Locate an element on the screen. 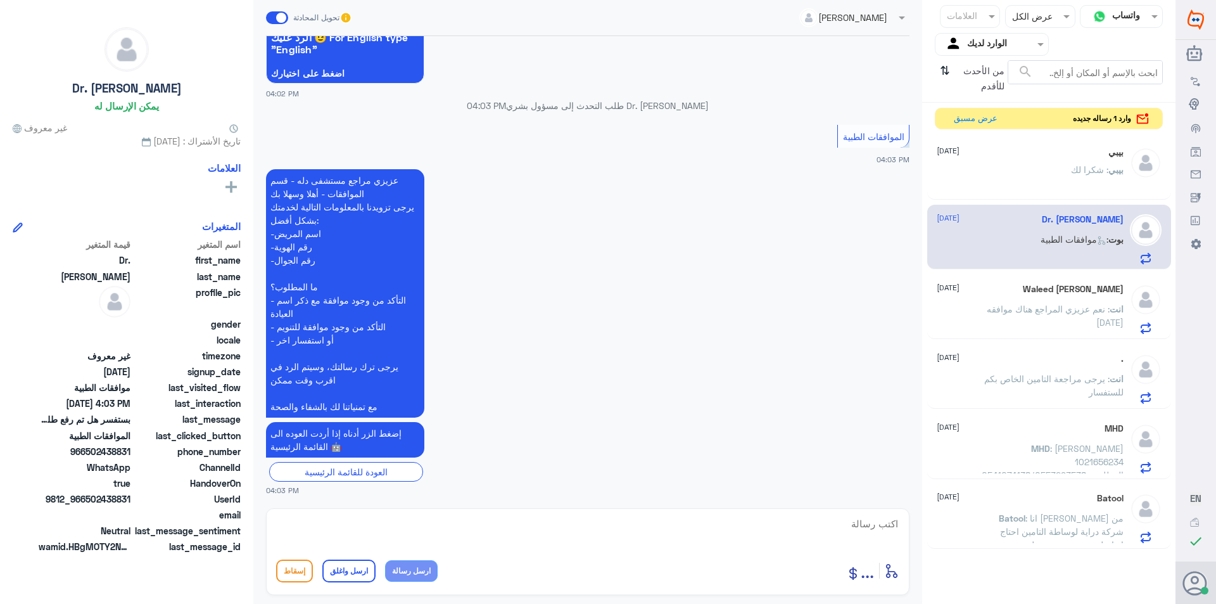 The width and height of the screenshot is (1216, 604). h5: Dr. Elsadig Idris is located at coordinates (1082, 219).